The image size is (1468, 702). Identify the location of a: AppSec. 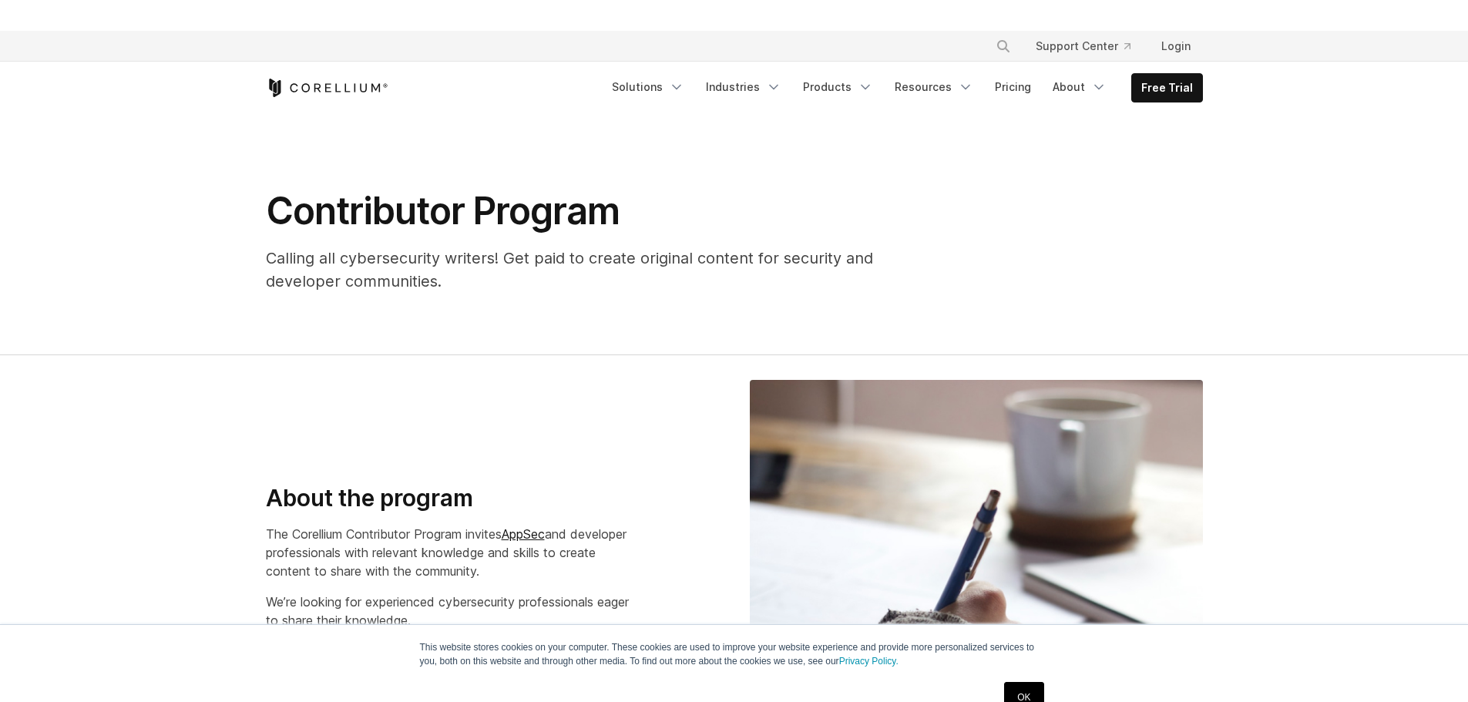
(523, 534).